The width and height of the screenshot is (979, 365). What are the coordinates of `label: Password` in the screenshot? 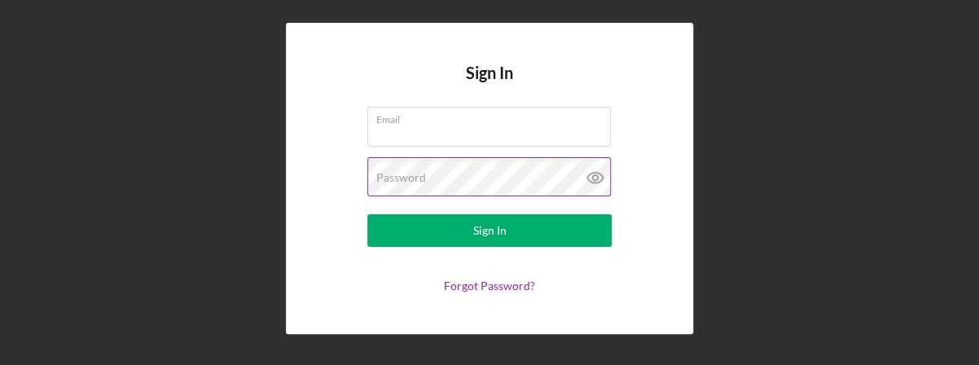 It's located at (401, 178).